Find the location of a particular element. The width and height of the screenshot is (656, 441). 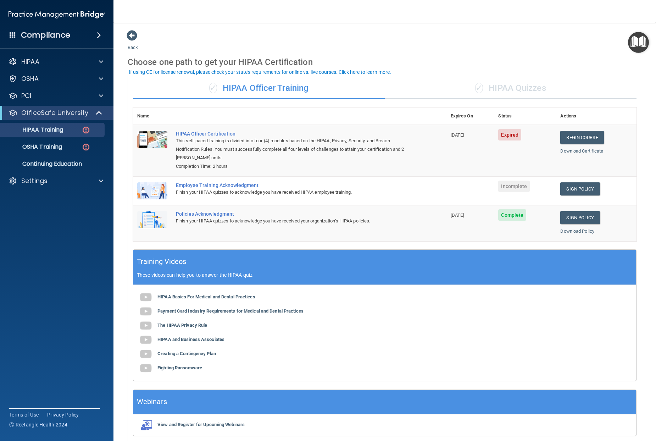

div: HIPAA Officer Training is located at coordinates (259, 88).